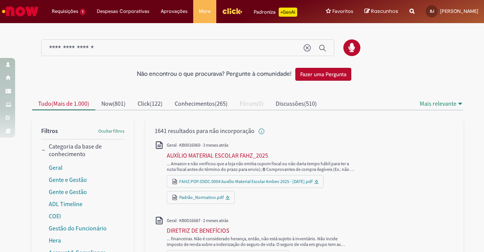 The image size is (484, 252). What do you see at coordinates (381, 11) in the screenshot?
I see `a: Rascunhos` at bounding box center [381, 11].